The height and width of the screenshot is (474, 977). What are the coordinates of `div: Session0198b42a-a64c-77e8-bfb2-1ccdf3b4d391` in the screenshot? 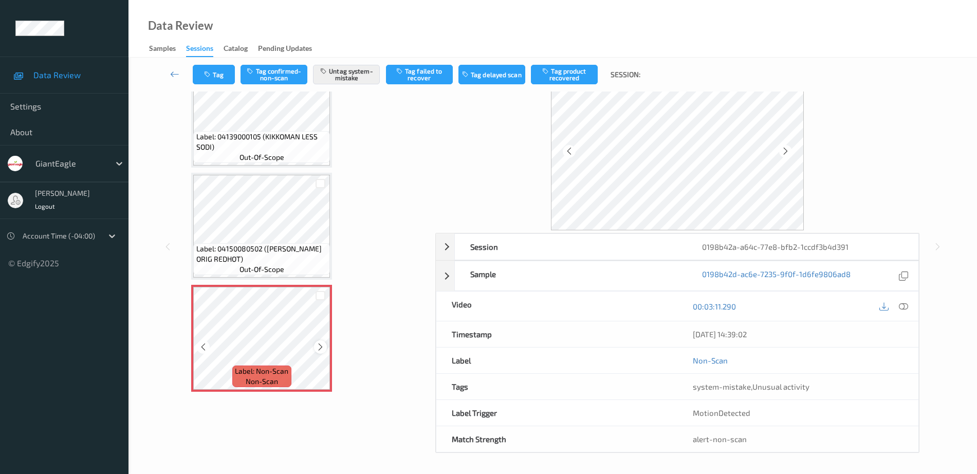 It's located at (678, 247).